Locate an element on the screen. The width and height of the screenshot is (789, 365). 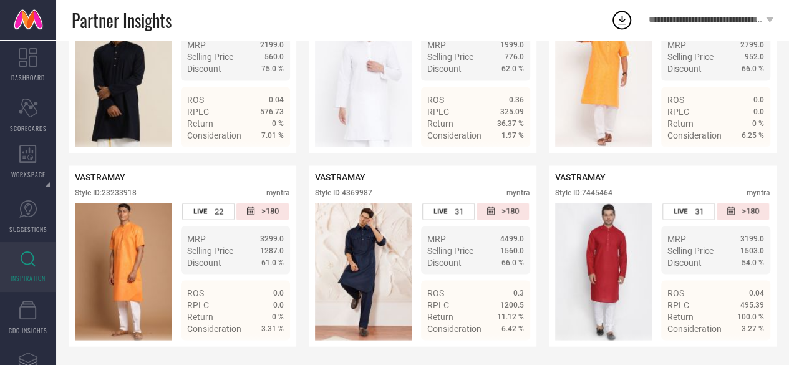
span: 2799.0 is located at coordinates (752, 45).